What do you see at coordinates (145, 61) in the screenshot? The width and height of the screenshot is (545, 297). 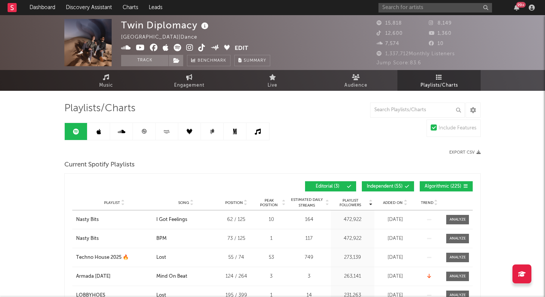 I see `button: Track` at bounding box center [145, 61].